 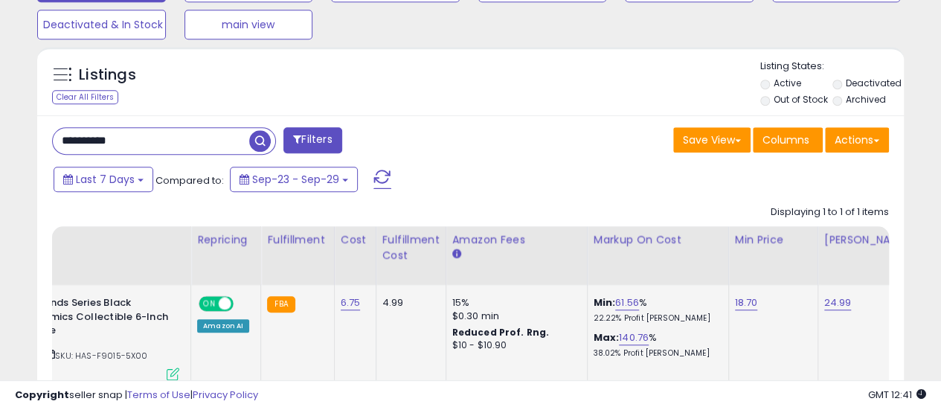 What do you see at coordinates (355, 239) in the screenshot?
I see `div: Cost` at bounding box center [355, 239].